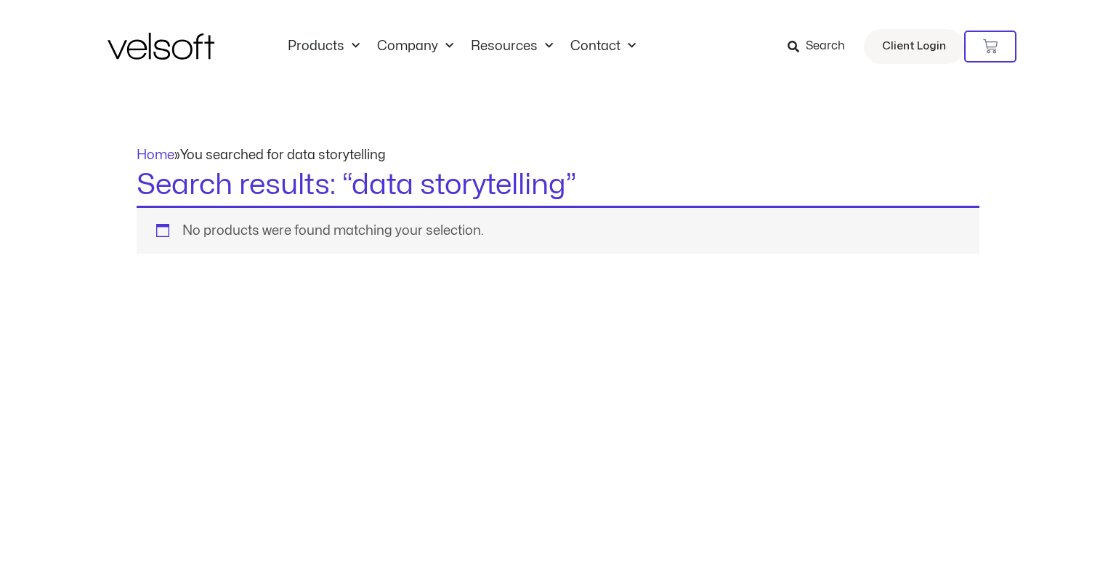 The width and height of the screenshot is (1116, 575). I want to click on span: Client Login, so click(914, 47).